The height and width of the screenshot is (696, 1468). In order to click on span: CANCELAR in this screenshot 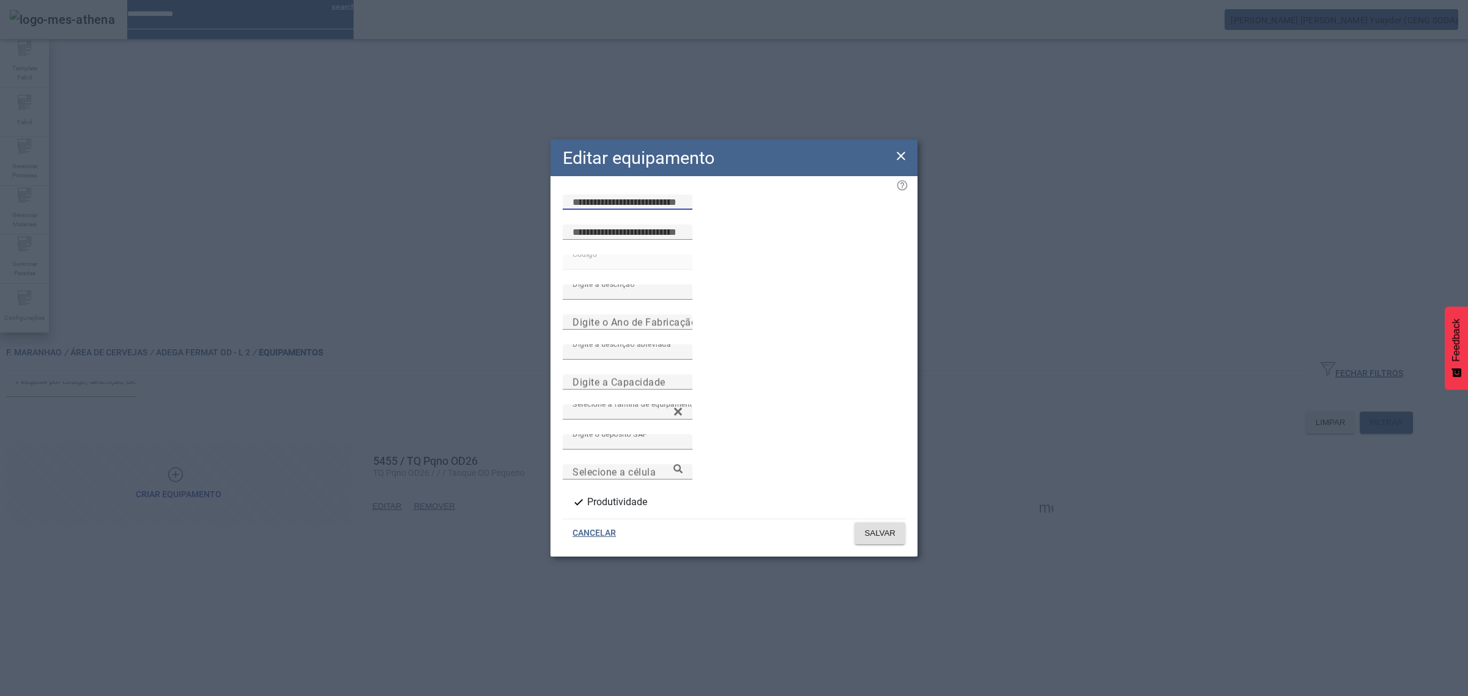, I will do `click(594, 533)`.